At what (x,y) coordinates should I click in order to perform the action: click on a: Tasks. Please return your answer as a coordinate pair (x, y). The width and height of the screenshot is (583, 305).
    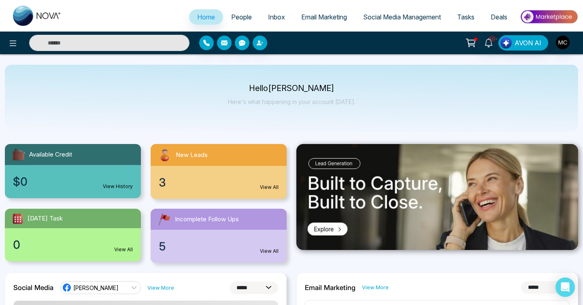
    Looking at the image, I should click on (465, 17).